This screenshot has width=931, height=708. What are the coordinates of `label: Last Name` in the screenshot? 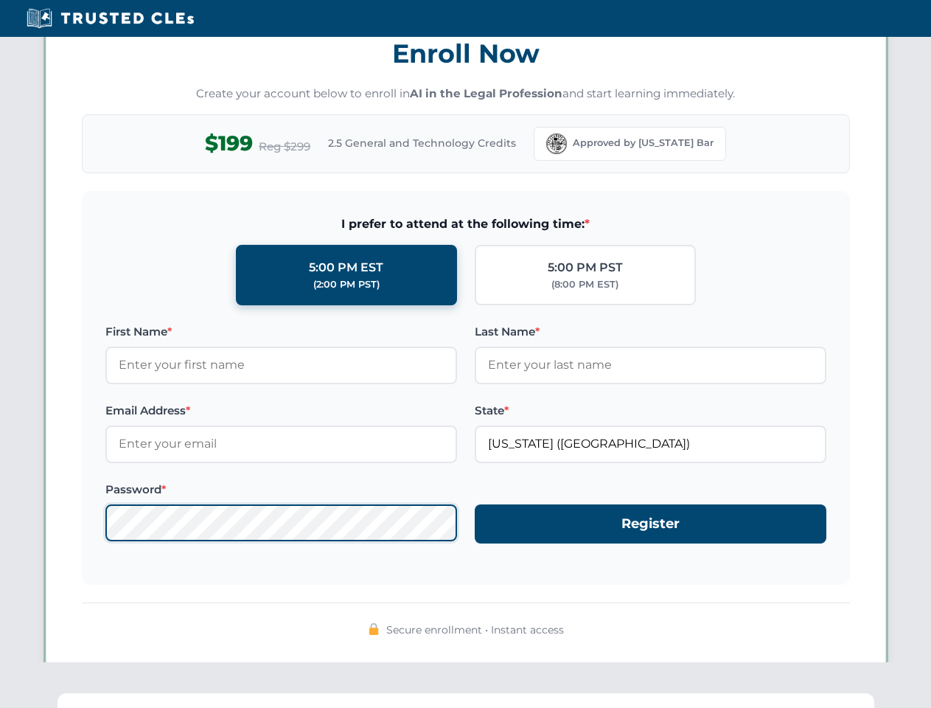 It's located at (650, 332).